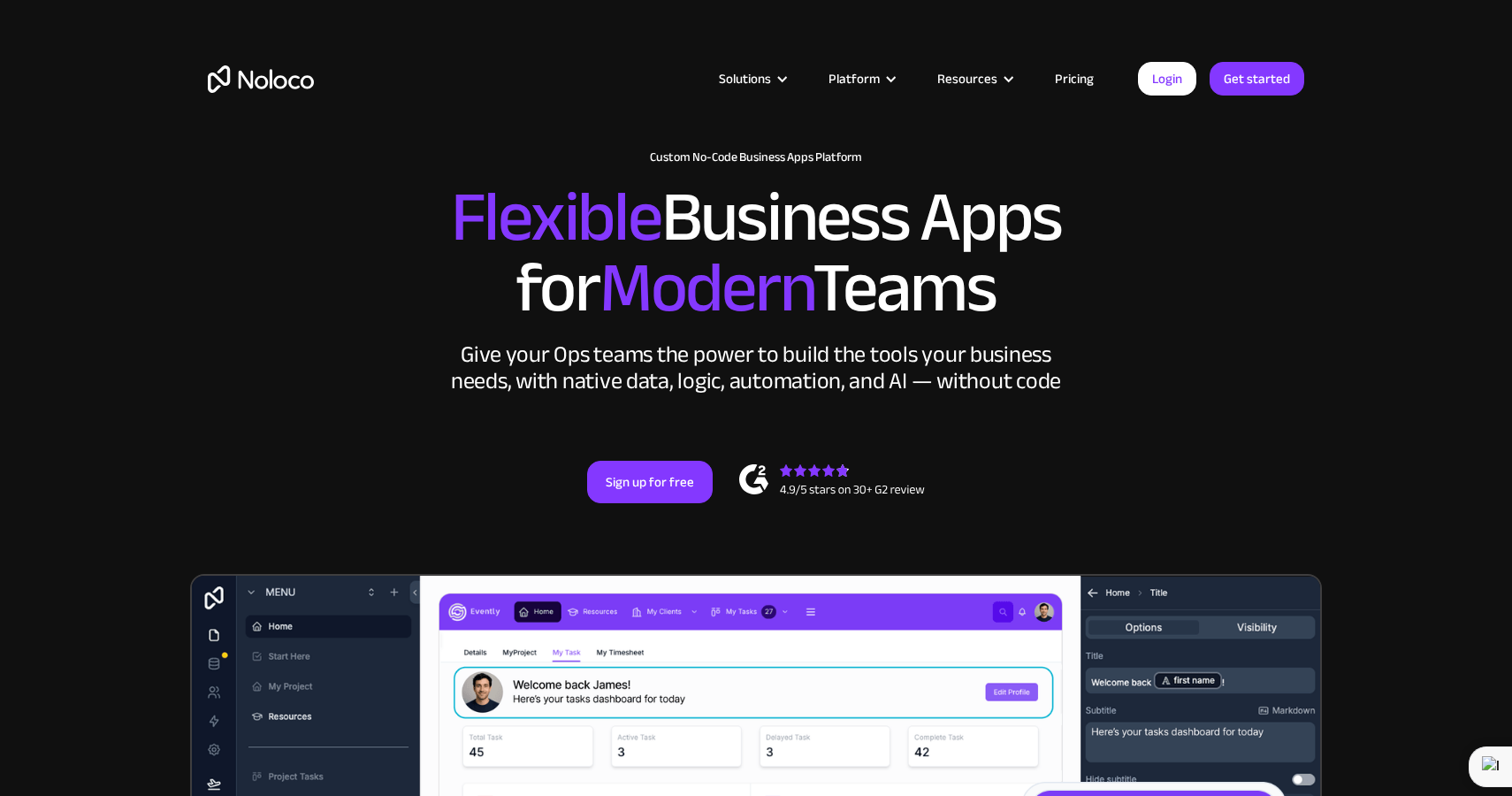 The image size is (1512, 796). Describe the element at coordinates (756, 253) in the screenshot. I see `h2: Business Apps for Teams` at that location.